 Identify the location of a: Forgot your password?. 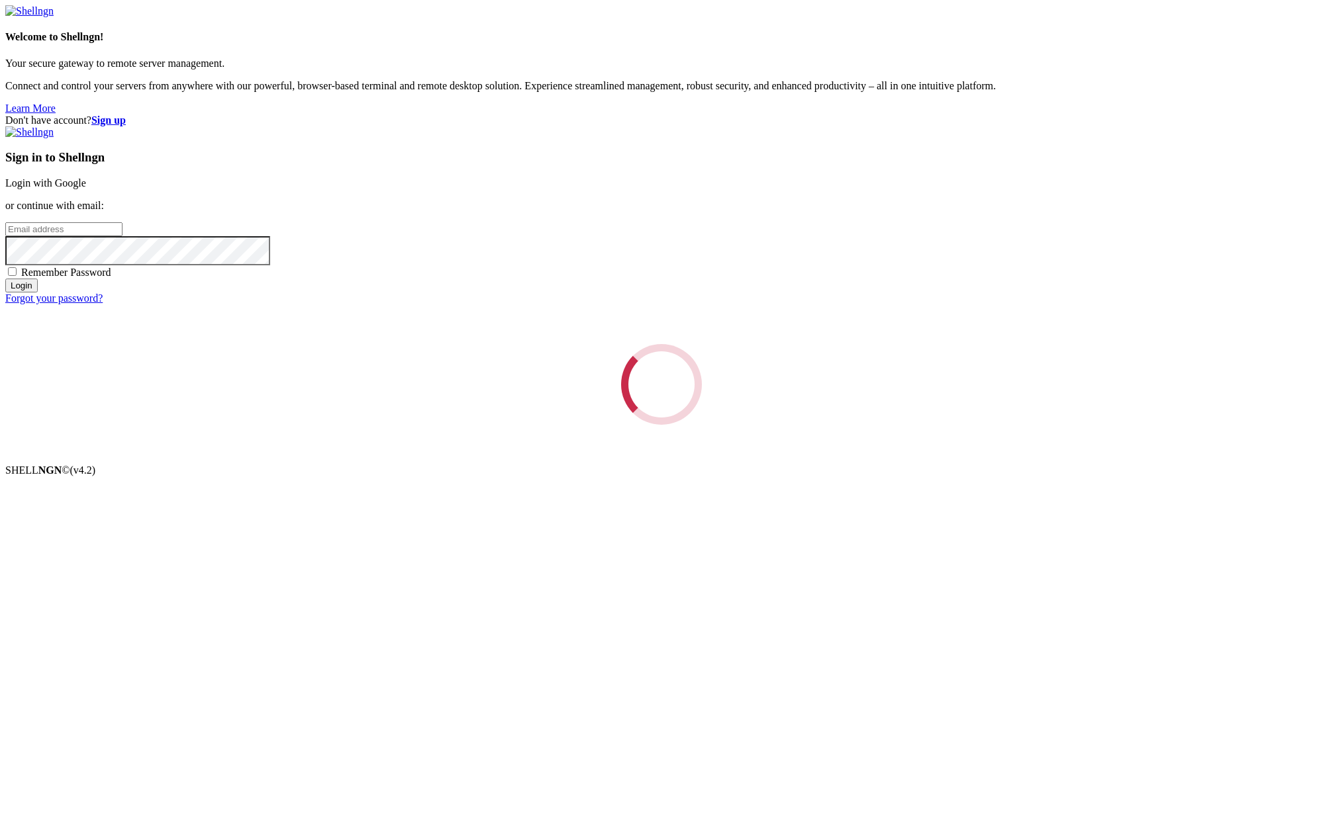
(54, 298).